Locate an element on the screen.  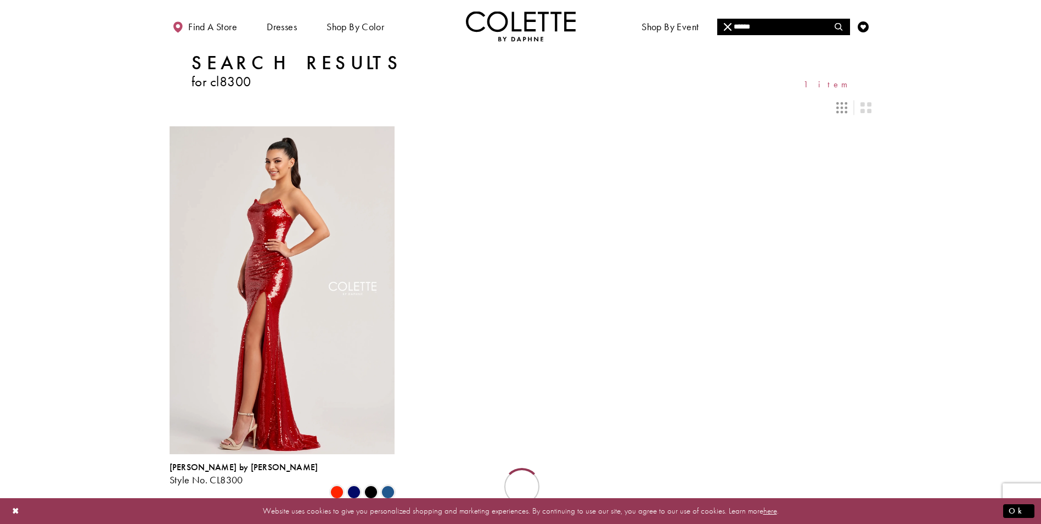
button: Submit Dialog is located at coordinates (1019, 510).